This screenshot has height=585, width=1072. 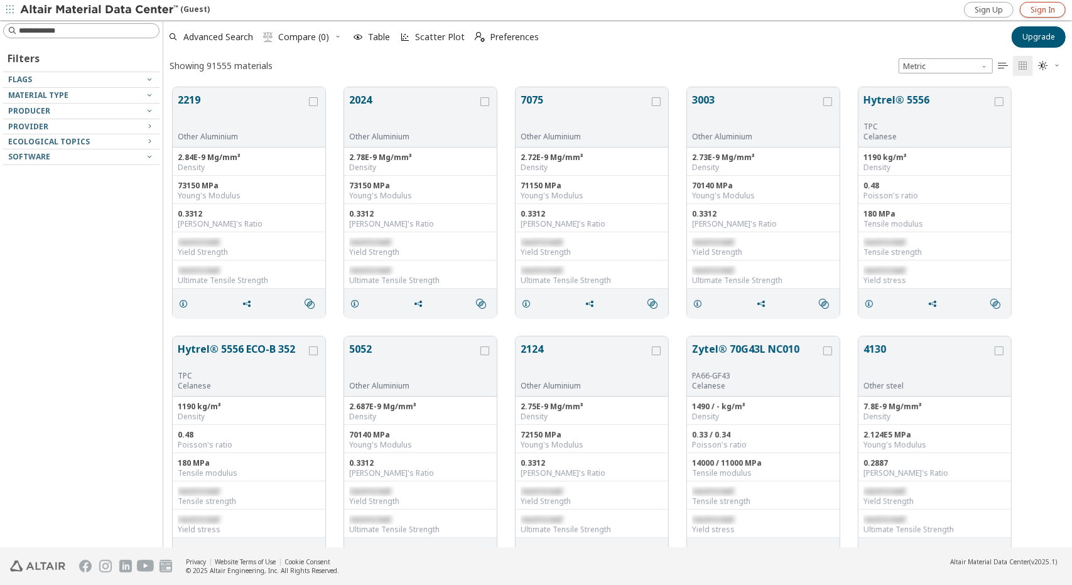 What do you see at coordinates (81, 127) in the screenshot?
I see `button: Provider` at bounding box center [81, 127].